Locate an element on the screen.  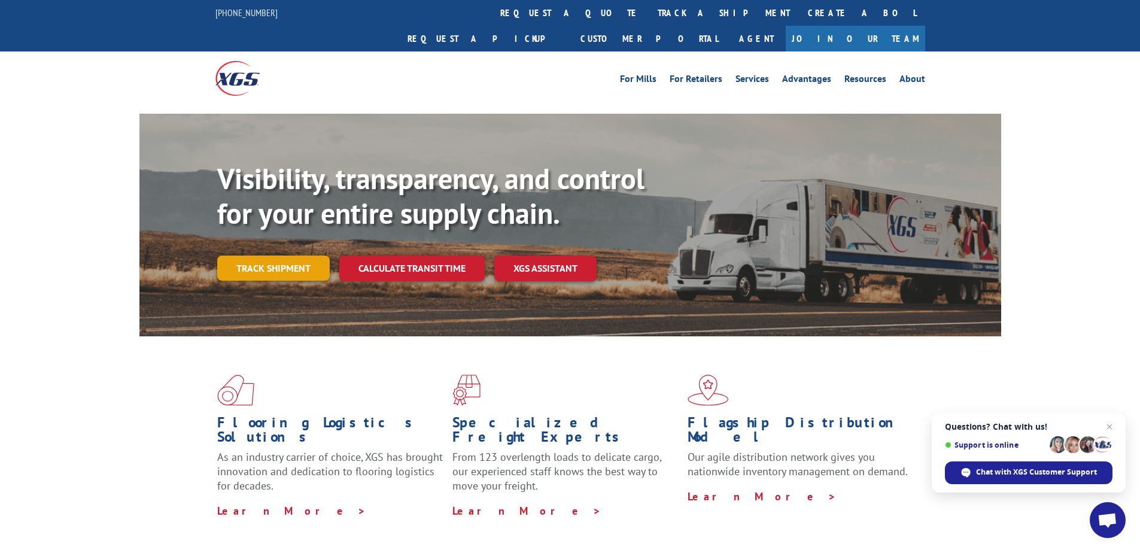
span: Questions? Chat with us! is located at coordinates (1029, 427).